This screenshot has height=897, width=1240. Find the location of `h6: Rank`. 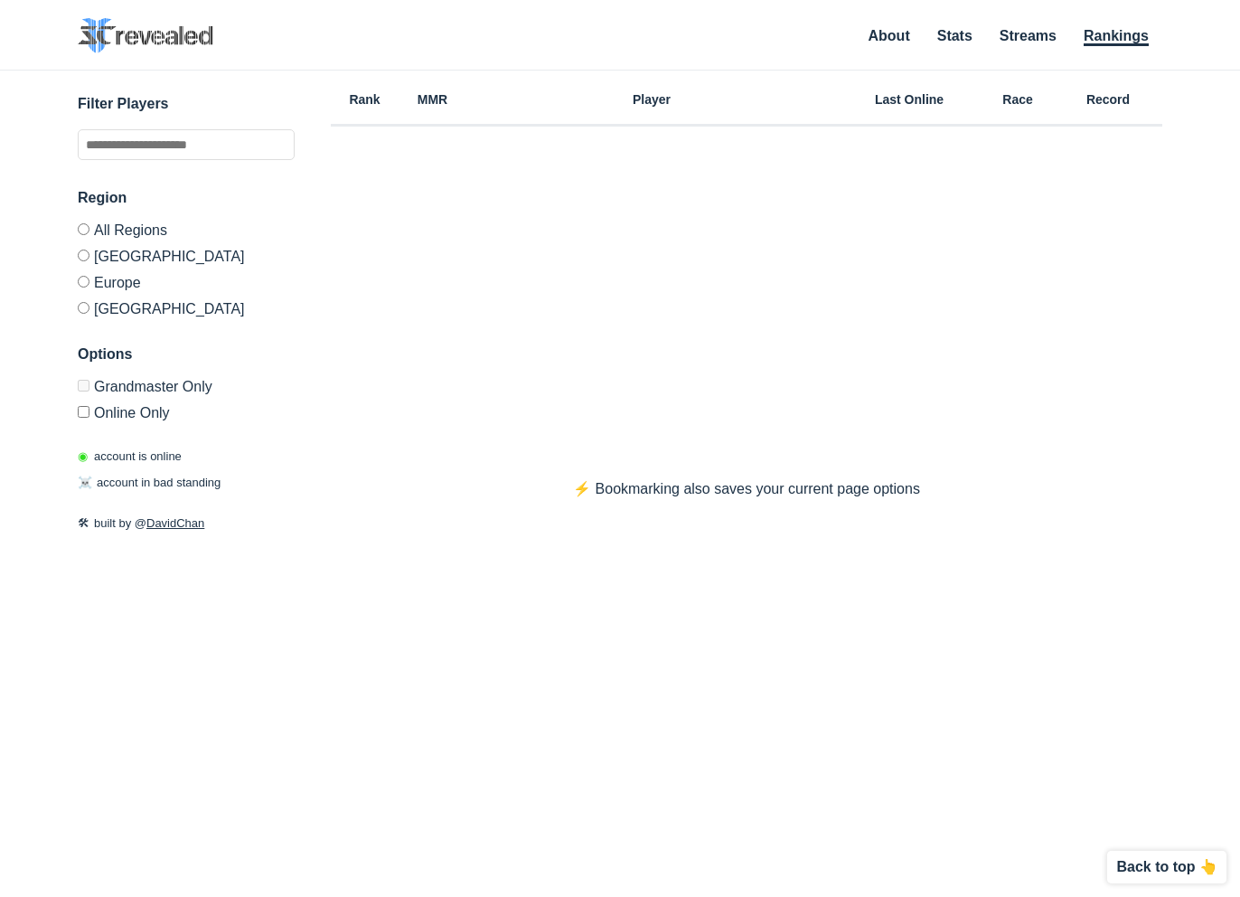

h6: Rank is located at coordinates (364, 99).